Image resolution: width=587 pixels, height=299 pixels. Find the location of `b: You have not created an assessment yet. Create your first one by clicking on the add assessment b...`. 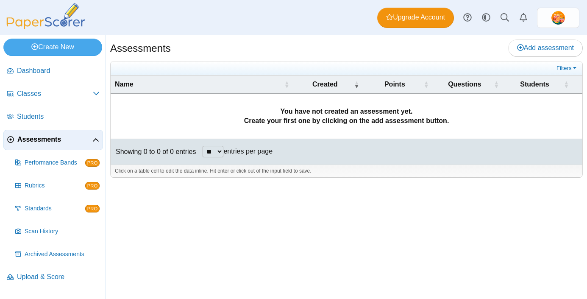

b: You have not created an assessment yet. Create your first one by clicking on the add assessment b... is located at coordinates (347, 116).